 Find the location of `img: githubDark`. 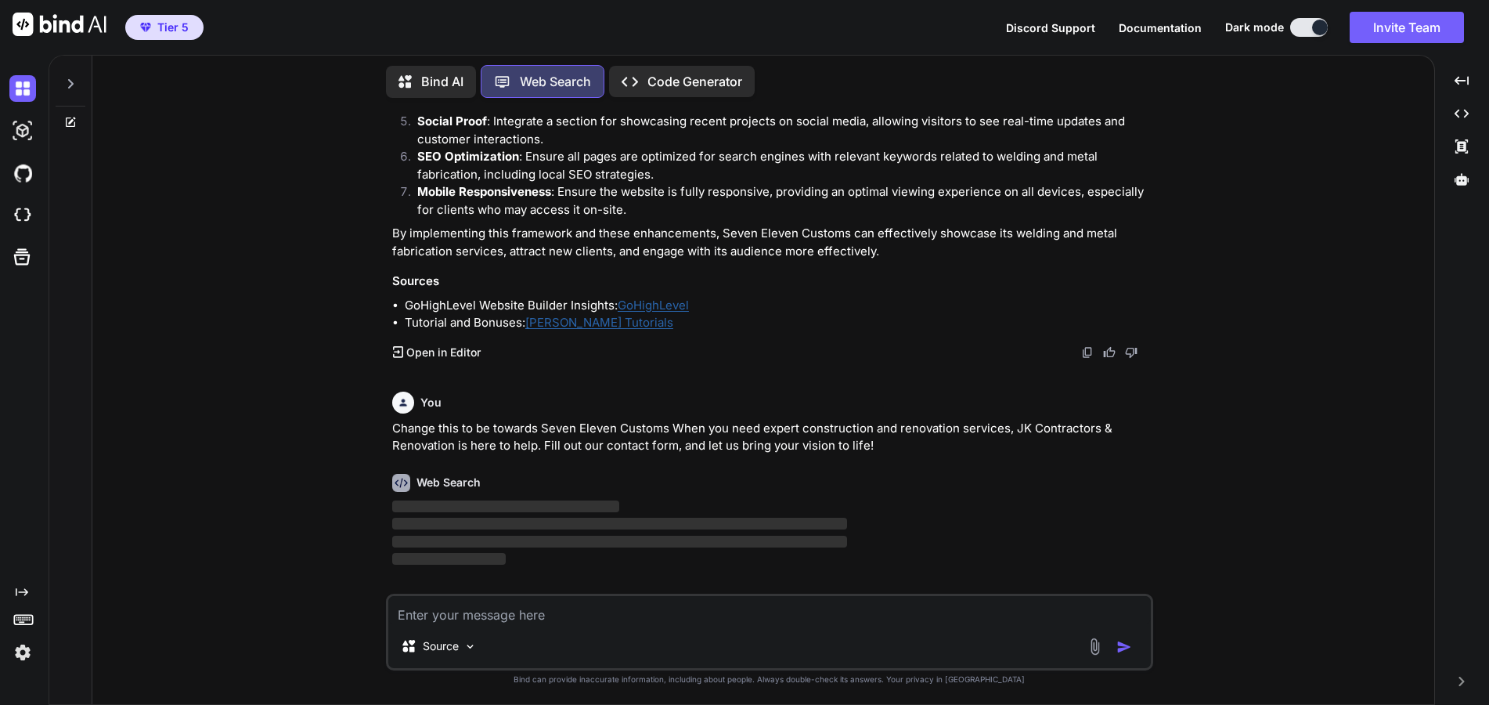

img: githubDark is located at coordinates (23, 173).